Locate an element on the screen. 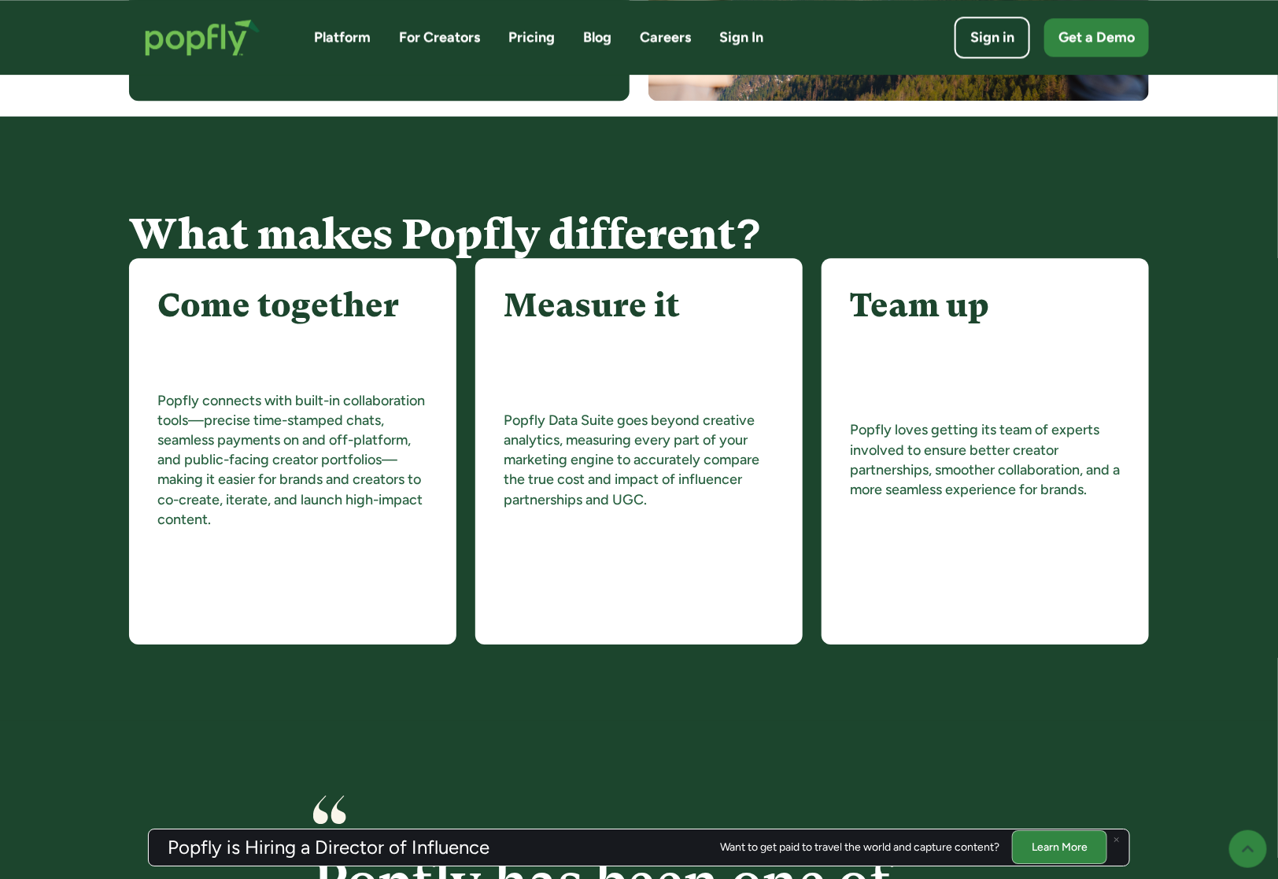 This screenshot has height=879, width=1278. a: Come togetherPopfly connects with built-in collaboration tools—precise time-stamped chats, seamle... is located at coordinates (293, 451).